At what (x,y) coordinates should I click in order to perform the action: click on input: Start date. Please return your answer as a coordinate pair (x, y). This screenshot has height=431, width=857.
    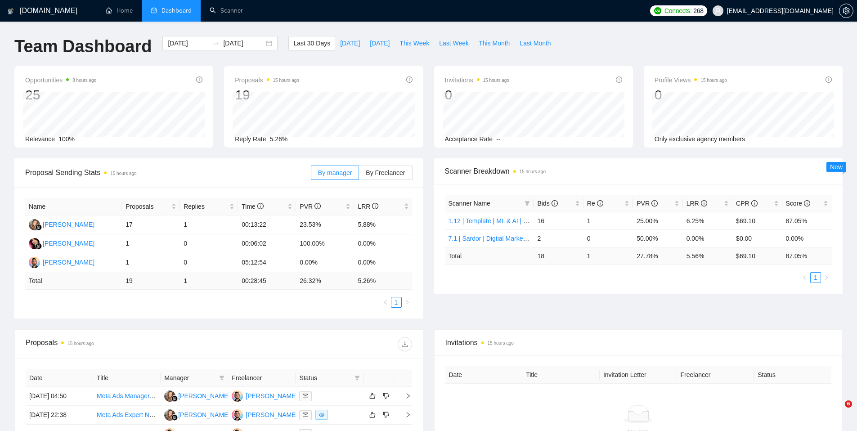
    Looking at the image, I should click on (188, 43).